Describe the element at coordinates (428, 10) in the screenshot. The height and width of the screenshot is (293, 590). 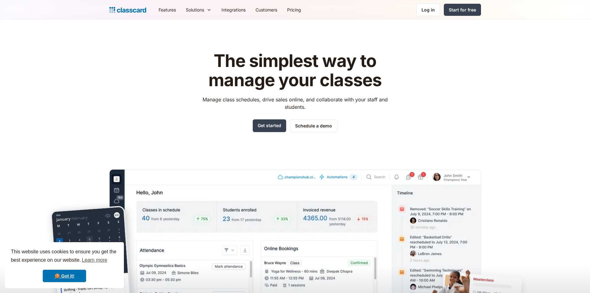
I see `div: Log in` at that location.